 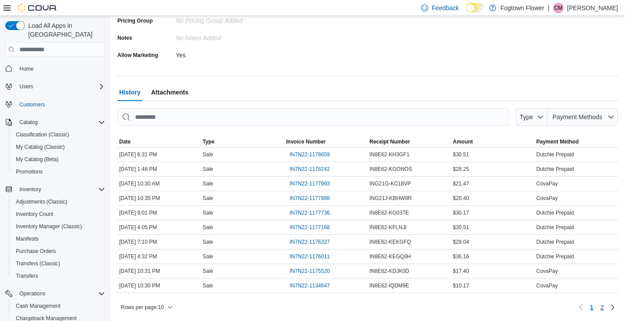 I want to click on a: Page 2 of 2, so click(x=602, y=307).